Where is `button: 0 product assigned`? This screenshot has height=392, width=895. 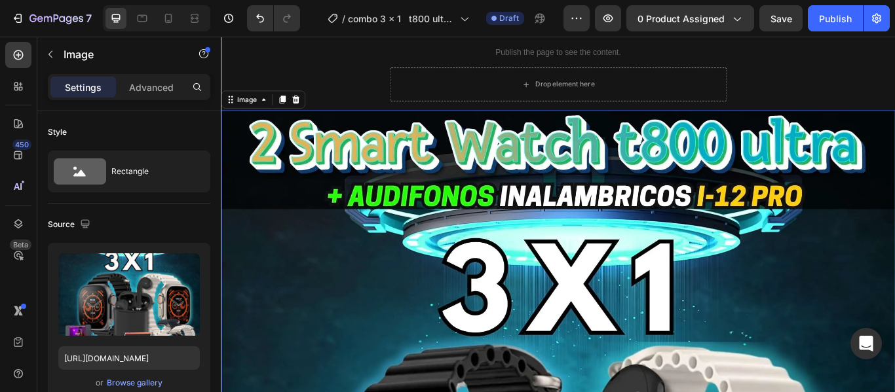
button: 0 product assigned is located at coordinates (690, 18).